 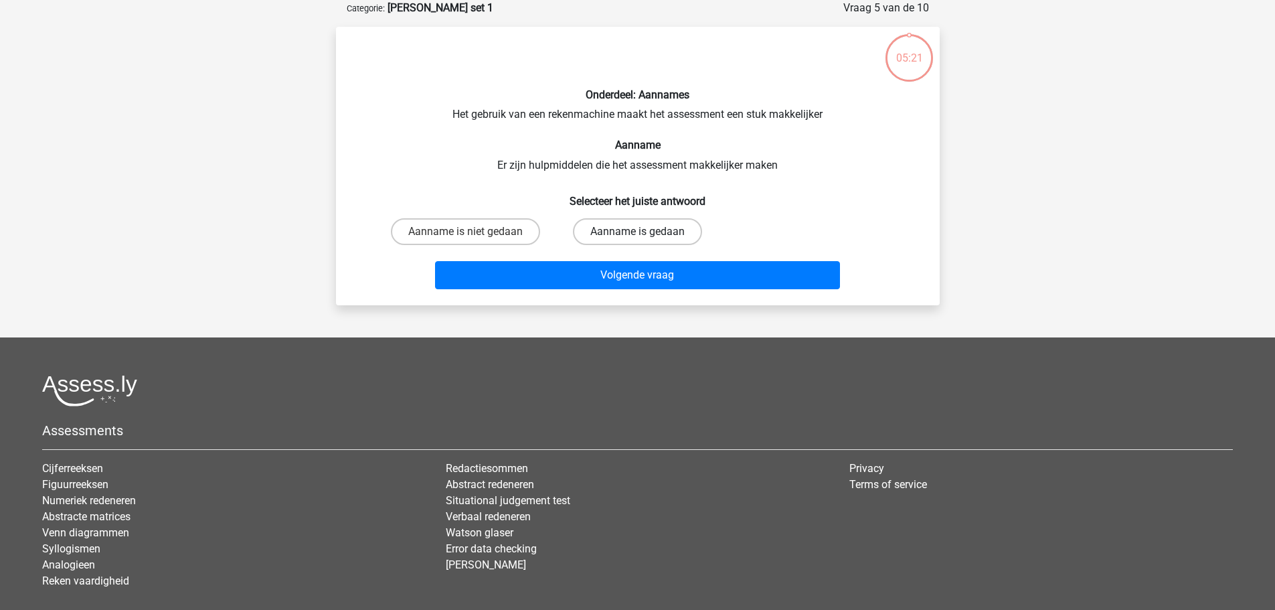 What do you see at coordinates (638, 166) in the screenshot?
I see `div: Het gebruik van een rekenmachine maakt het assessment een stuk makkelijker Er zijn hulpmiddelen d...` at bounding box center [638, 166].